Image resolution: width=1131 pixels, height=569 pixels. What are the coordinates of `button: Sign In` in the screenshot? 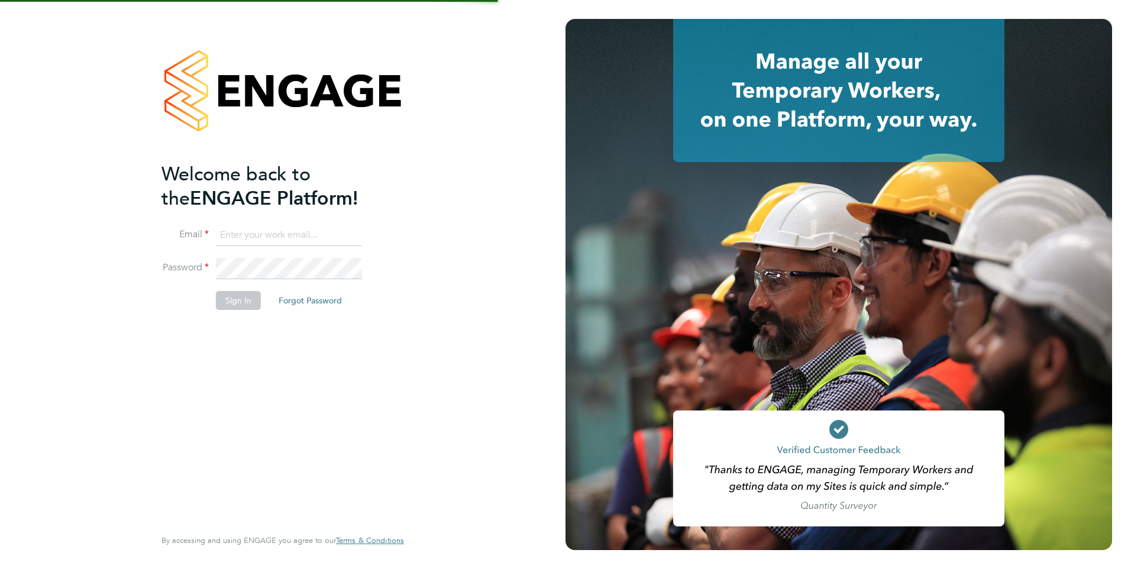 It's located at (238, 300).